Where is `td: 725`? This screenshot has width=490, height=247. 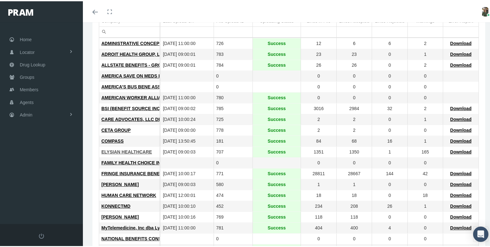
td: 725 is located at coordinates (233, 118).